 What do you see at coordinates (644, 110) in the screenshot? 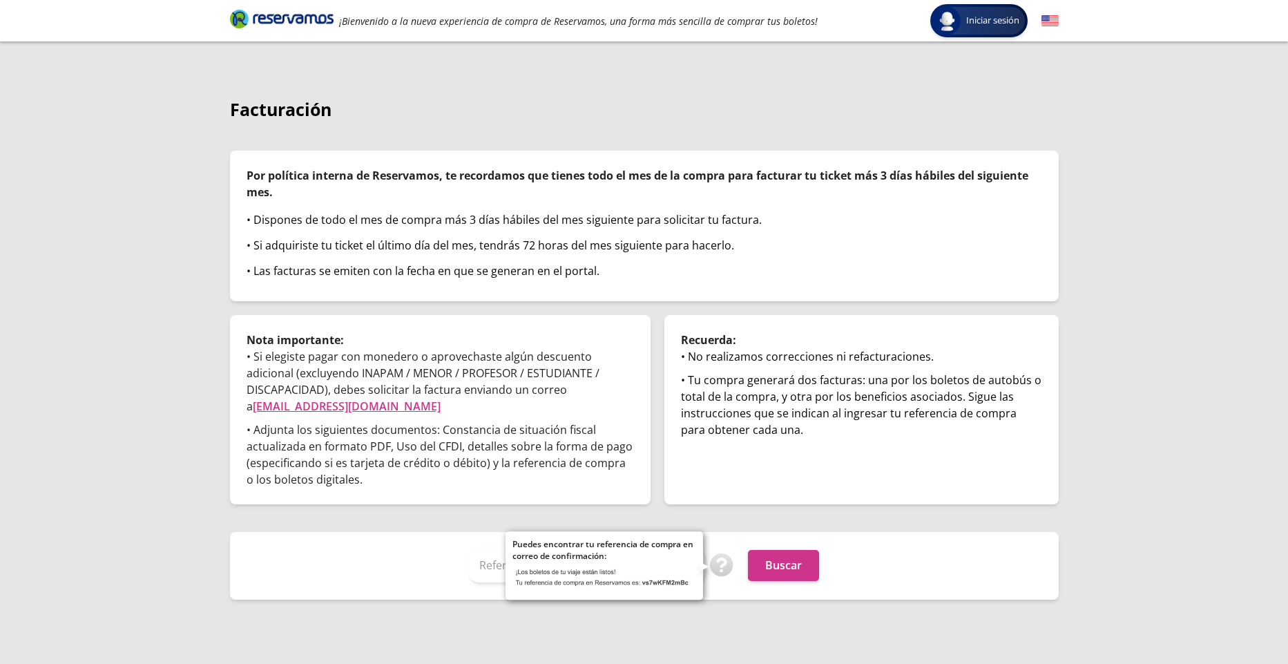
I see `p: Facturación` at bounding box center [644, 110].